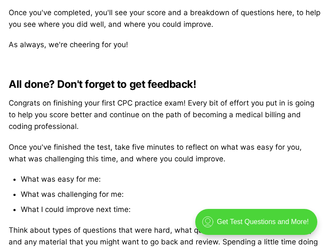  I want to click on li: What was easy for me:, so click(171, 179).